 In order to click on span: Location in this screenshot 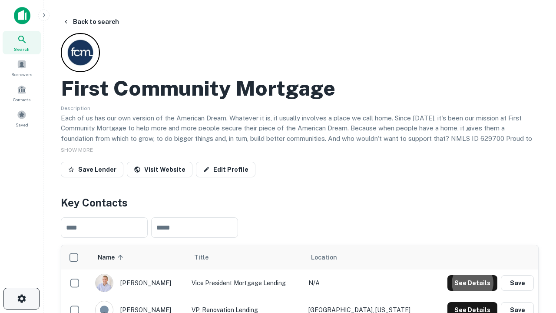, I will do `click(324, 257)`.